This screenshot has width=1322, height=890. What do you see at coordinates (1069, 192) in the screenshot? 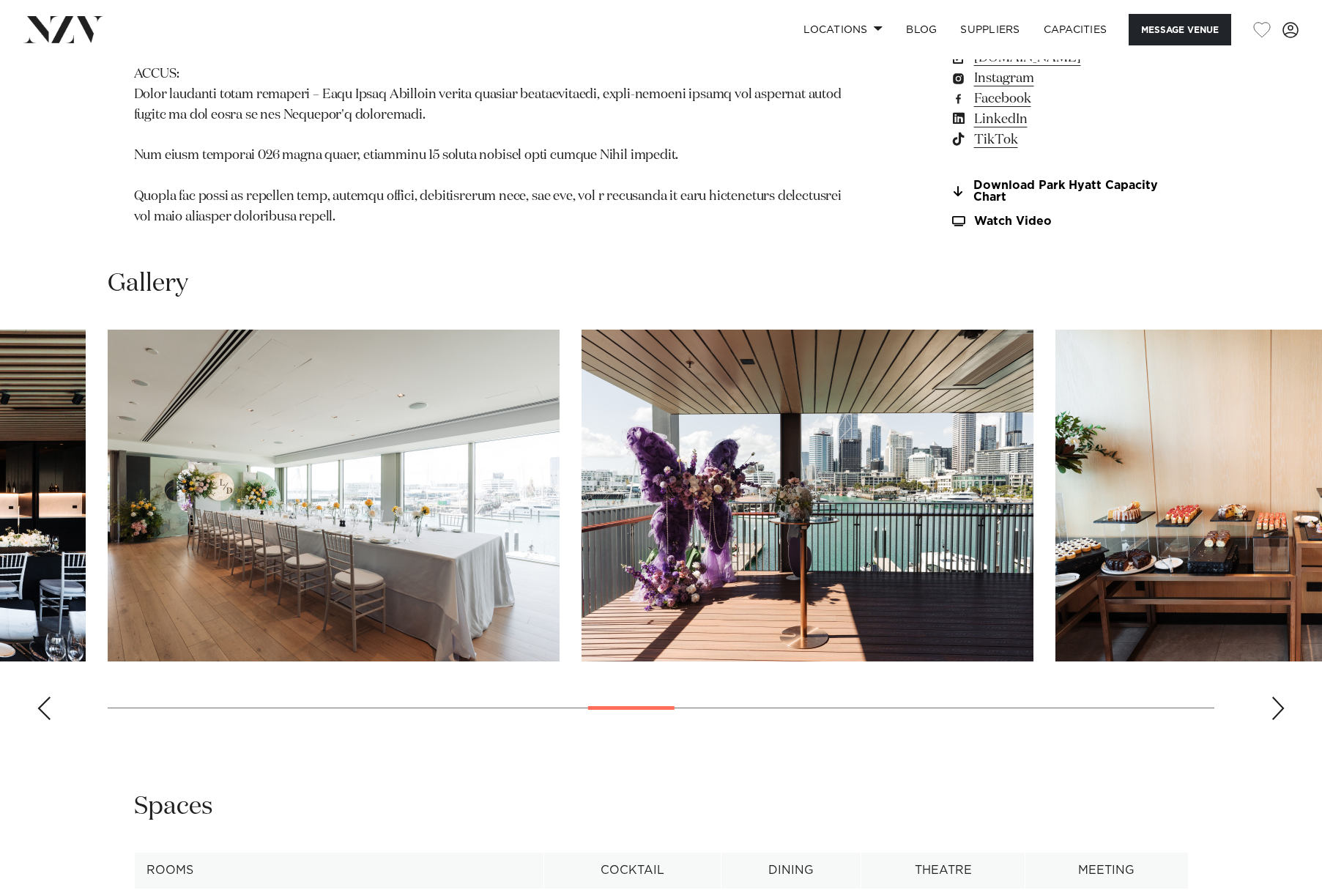
I see `a: Download Park Hyatt Capacity Chart` at bounding box center [1069, 192].